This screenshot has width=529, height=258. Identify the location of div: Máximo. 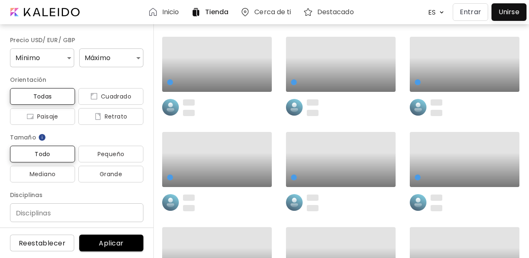
(111, 58).